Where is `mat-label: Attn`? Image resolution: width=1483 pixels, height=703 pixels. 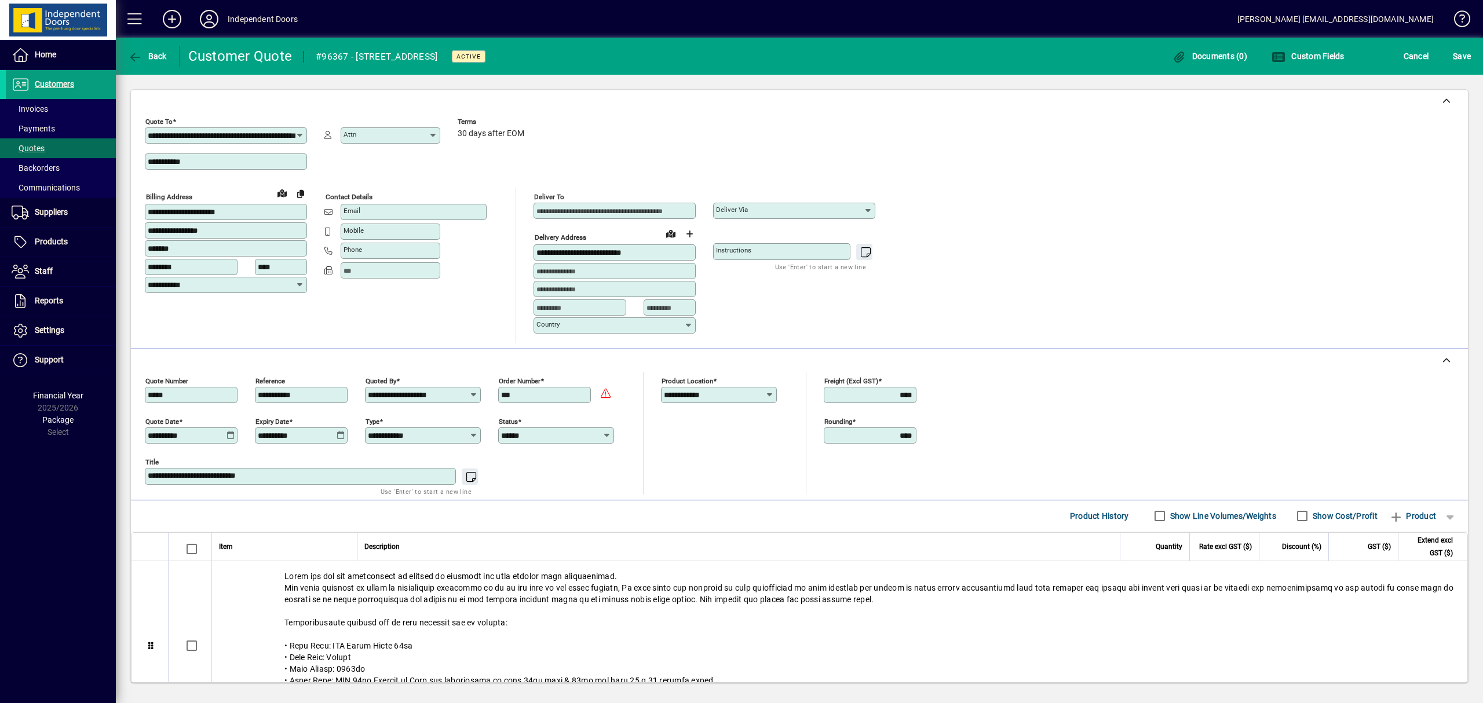 mat-label: Attn is located at coordinates (350, 134).